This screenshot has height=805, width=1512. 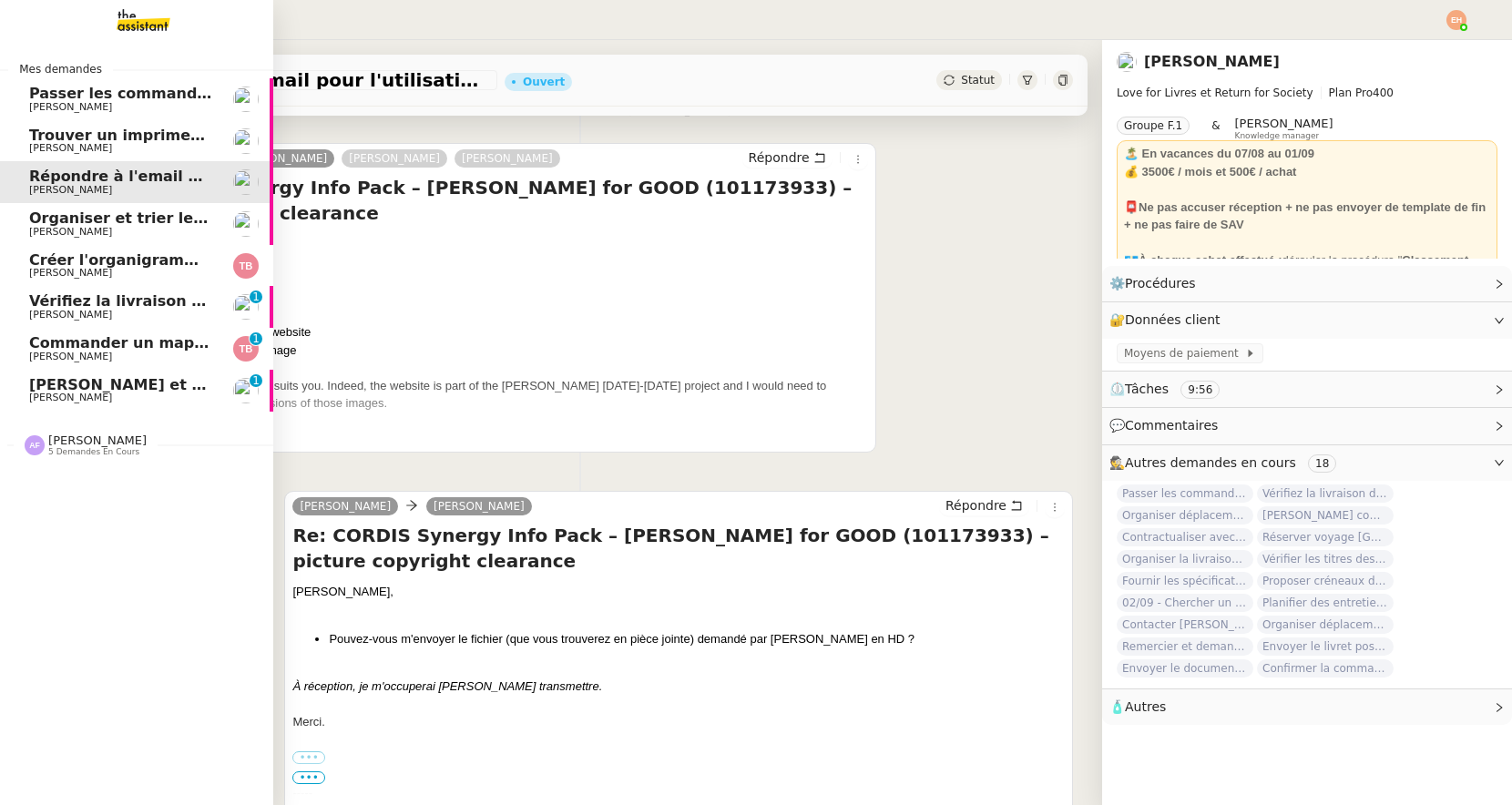 What do you see at coordinates (200, 93) in the screenshot?
I see `span: Passer les commandes de livres Impactes` at bounding box center [200, 93].